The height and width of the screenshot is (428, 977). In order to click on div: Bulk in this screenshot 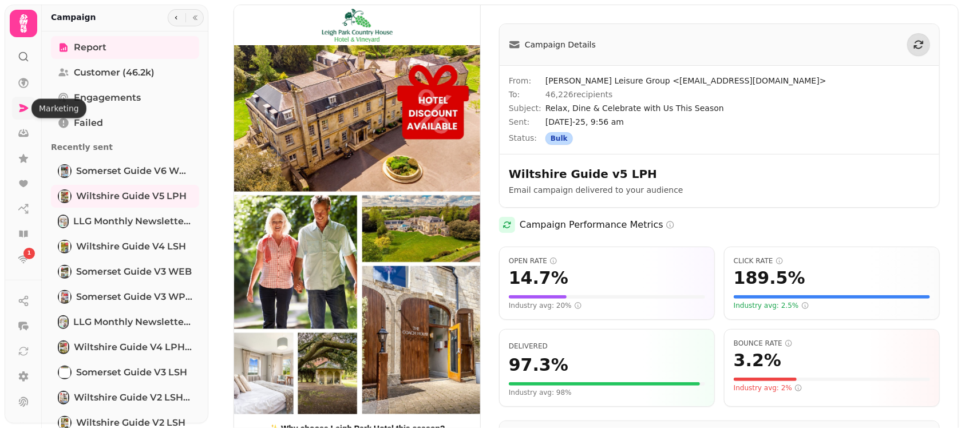, I will do `click(559, 138)`.